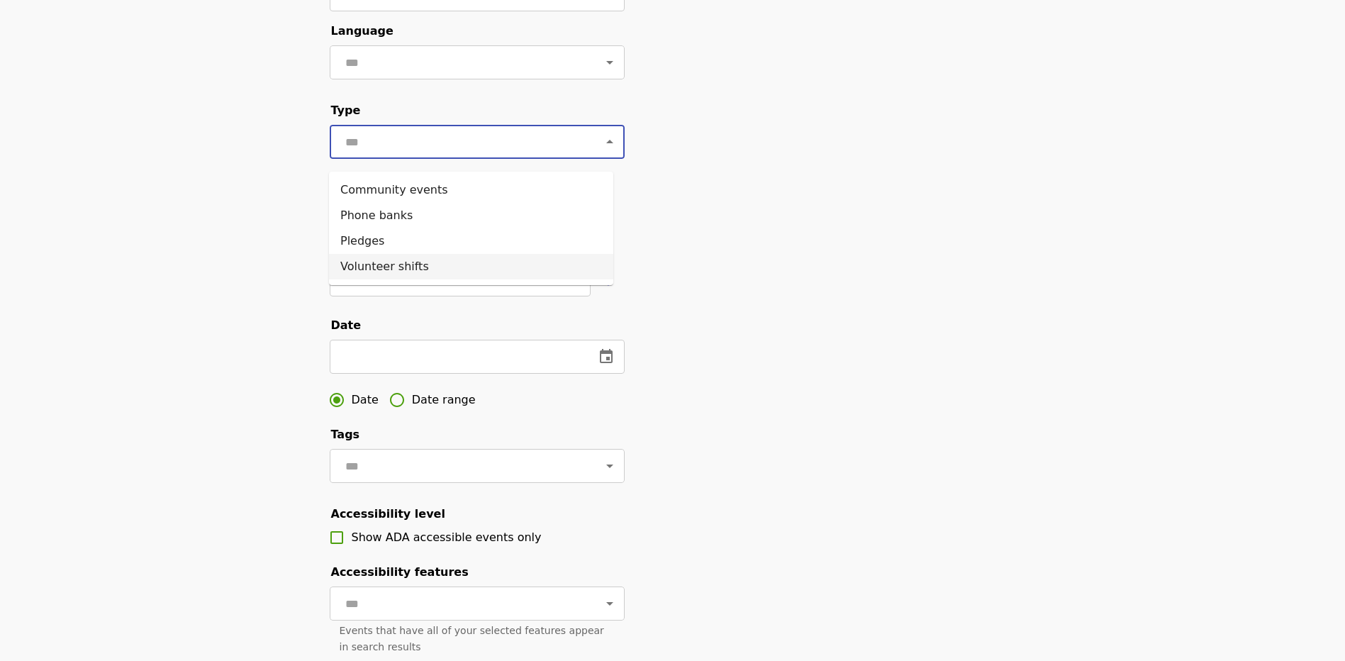 The width and height of the screenshot is (1345, 661). What do you see at coordinates (444, 400) in the screenshot?
I see `span: Date range` at bounding box center [444, 400].